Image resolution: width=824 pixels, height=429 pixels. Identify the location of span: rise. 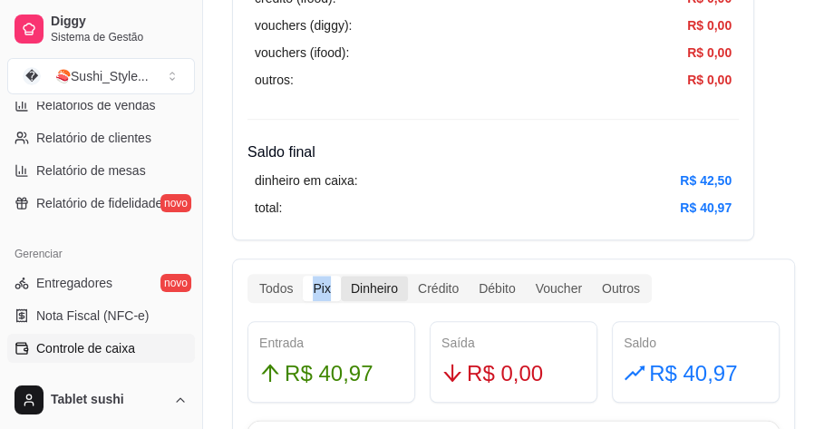
(634, 372).